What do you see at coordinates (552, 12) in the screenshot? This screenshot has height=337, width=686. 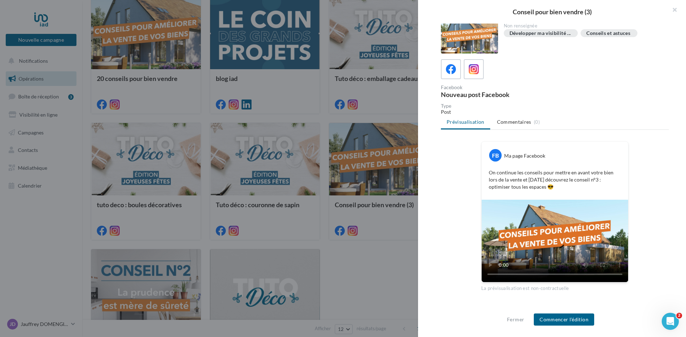 I see `div: Conseil pour bien vendre (3)` at bounding box center [552, 12].